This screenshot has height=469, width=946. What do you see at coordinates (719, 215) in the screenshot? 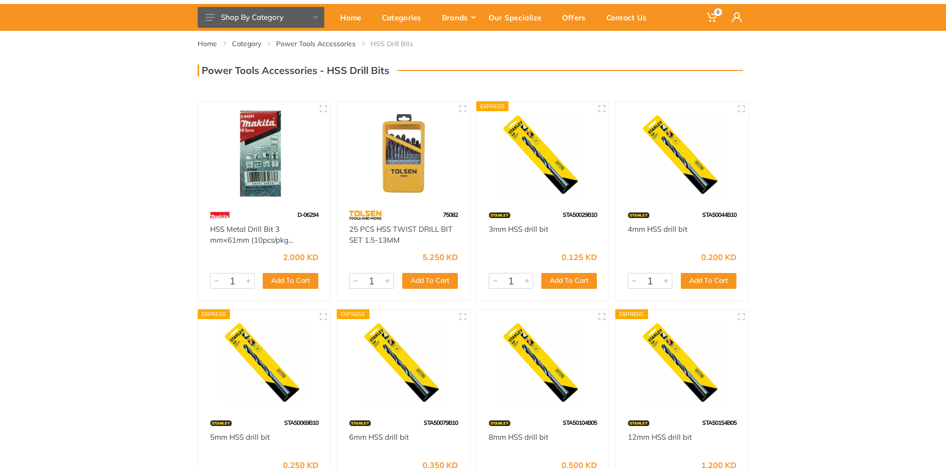
I see `span: STA50044B10` at bounding box center [719, 215].